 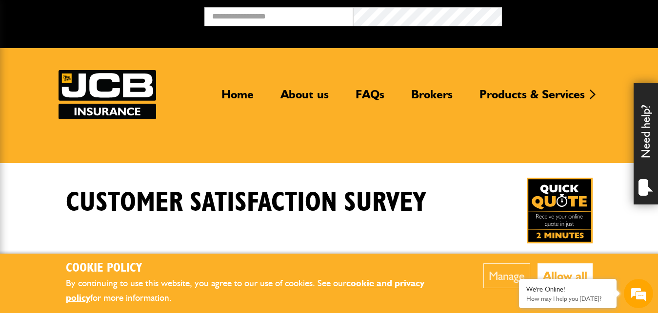 I want to click on div: We're Online!, so click(x=567, y=290).